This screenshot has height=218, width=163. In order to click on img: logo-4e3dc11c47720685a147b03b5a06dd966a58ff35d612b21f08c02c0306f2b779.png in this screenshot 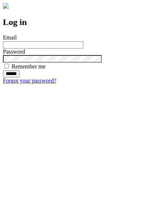, I will do `click(6, 6)`.